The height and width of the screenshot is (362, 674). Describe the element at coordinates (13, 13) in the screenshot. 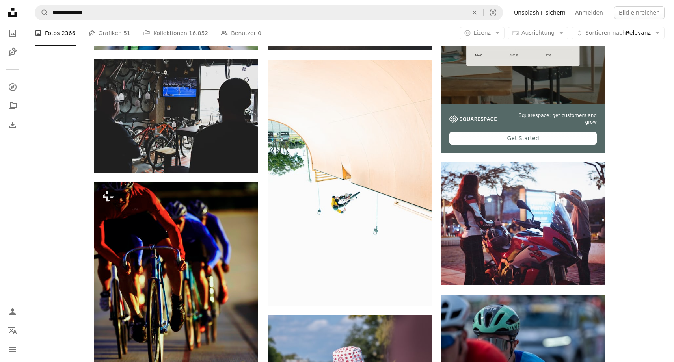

I see `a: Startseite — Unsplash` at that location.